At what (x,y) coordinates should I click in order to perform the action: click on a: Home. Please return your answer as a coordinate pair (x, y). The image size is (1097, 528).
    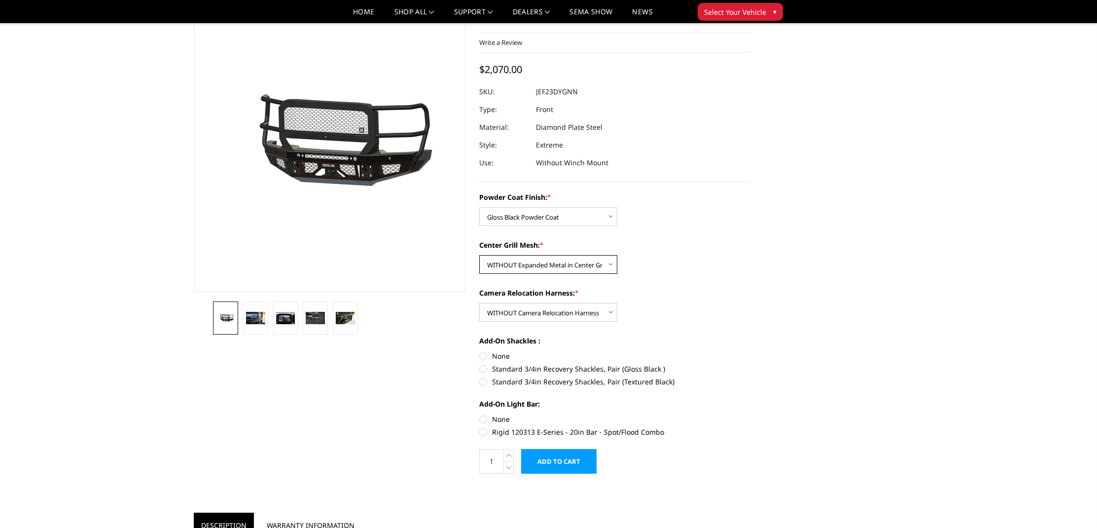
    Looking at the image, I should click on (363, 15).